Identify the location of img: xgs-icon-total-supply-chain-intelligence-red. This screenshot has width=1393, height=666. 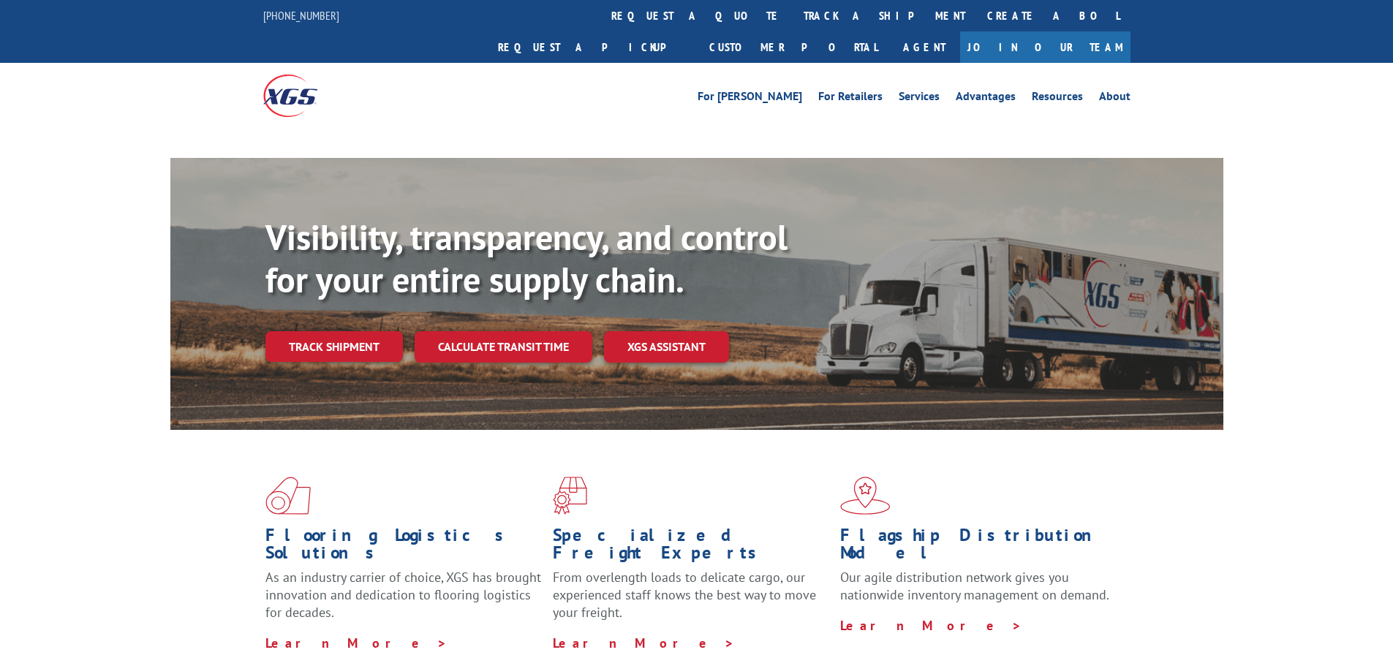
(288, 496).